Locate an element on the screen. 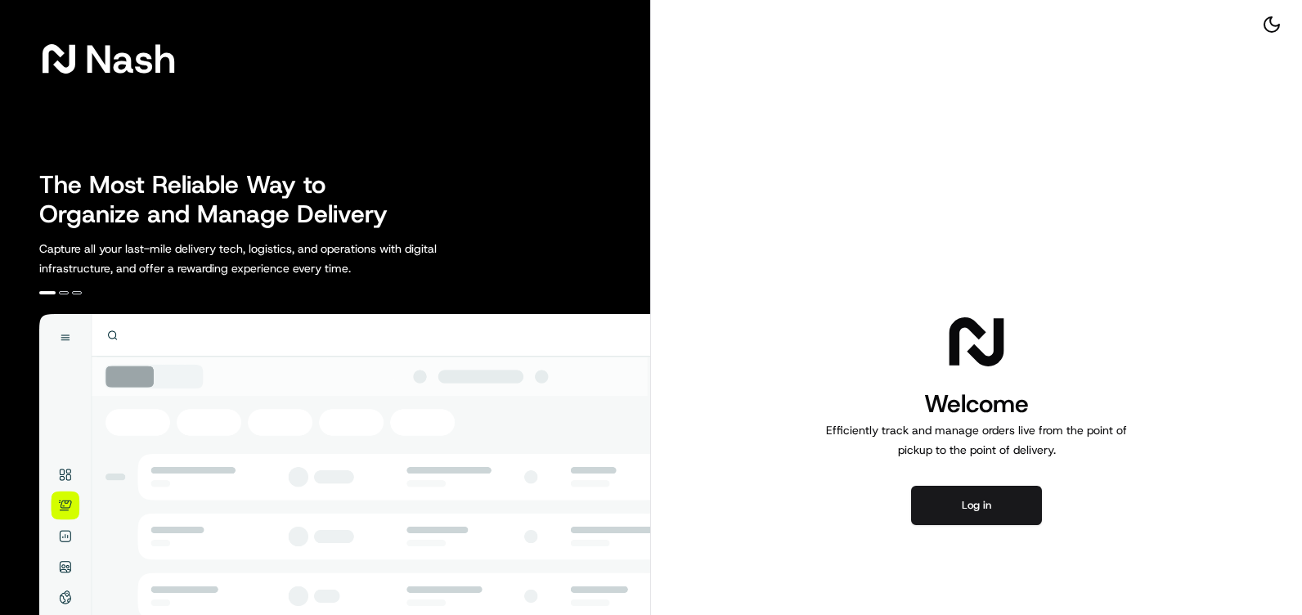 Image resolution: width=1302 pixels, height=615 pixels. button: Log in is located at coordinates (976, 505).